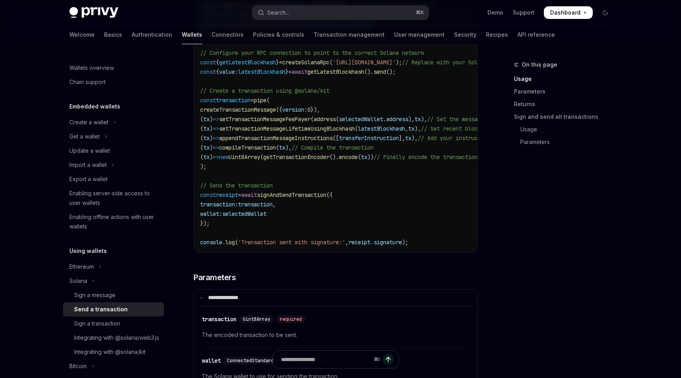  I want to click on div: Update a wallet, so click(89, 151).